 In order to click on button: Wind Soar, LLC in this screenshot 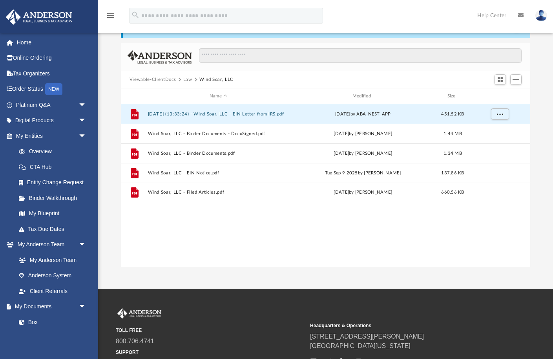, I will do `click(216, 80)`.